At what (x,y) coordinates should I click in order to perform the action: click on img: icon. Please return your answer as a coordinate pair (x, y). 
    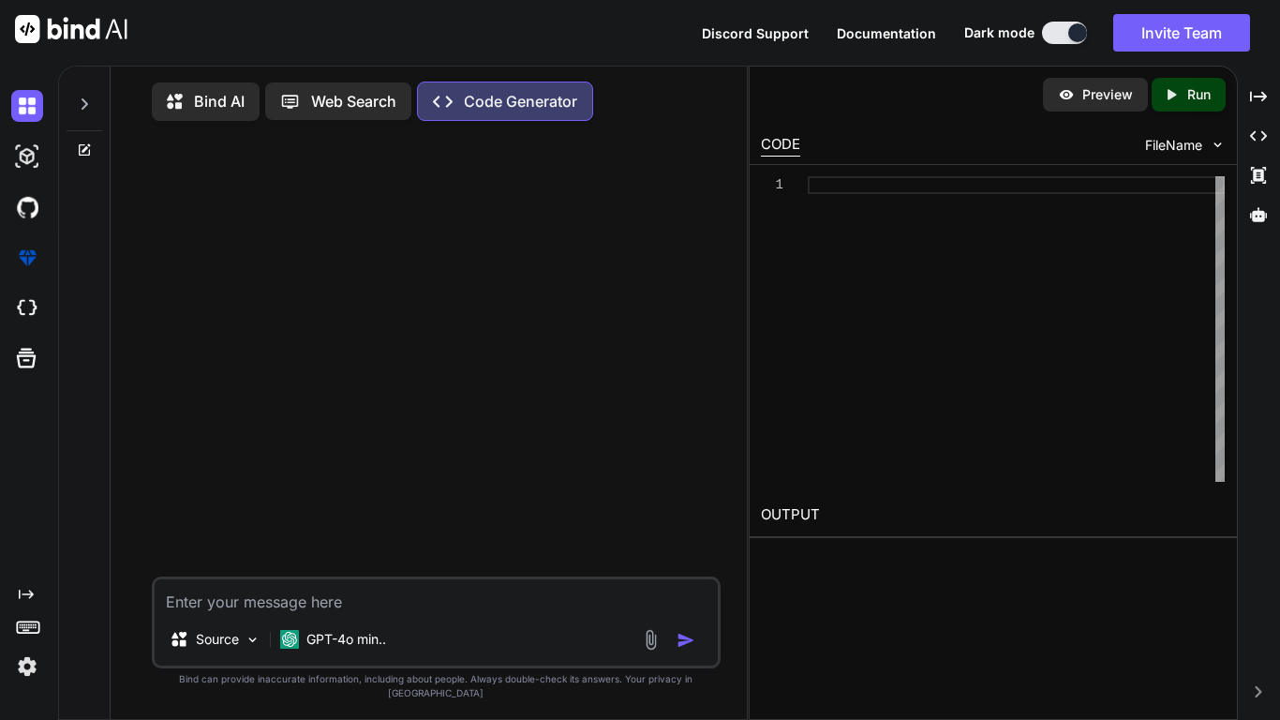
    Looking at the image, I should click on (686, 640).